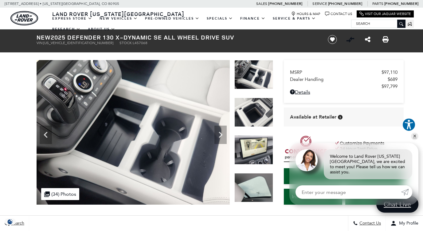 Image resolution: width=423 pixels, height=231 pixels. Describe the element at coordinates (389, 87) in the screenshot. I see `span: $97,799` at that location.